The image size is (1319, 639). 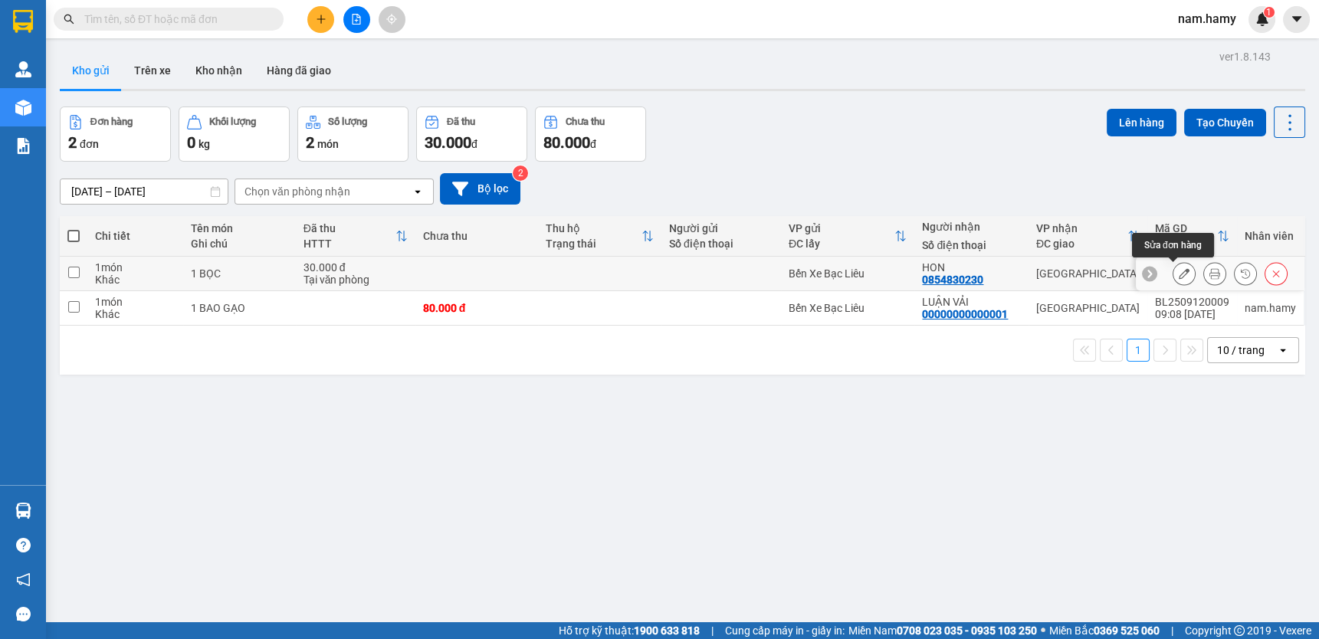 I want to click on span: Miền Bắc, so click(x=1105, y=631).